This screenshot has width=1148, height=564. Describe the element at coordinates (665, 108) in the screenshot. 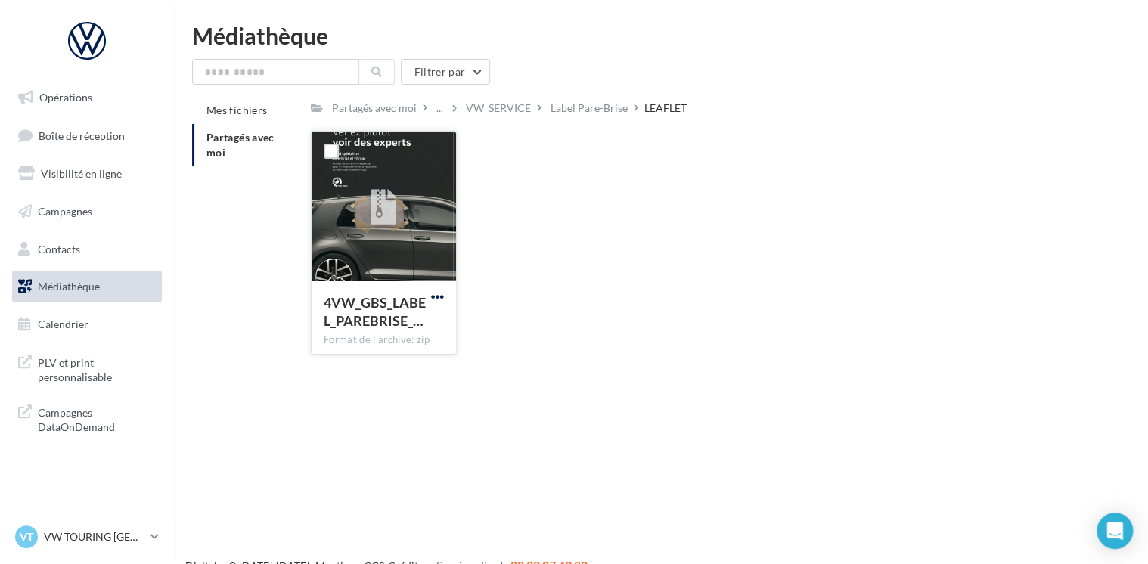

I see `div: LEAFLET` at that location.